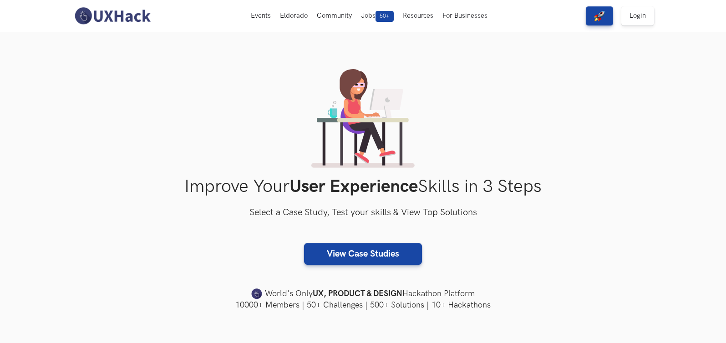 This screenshot has height=343, width=726. I want to click on img: uxhack-favicon-image.png, so click(257, 294).